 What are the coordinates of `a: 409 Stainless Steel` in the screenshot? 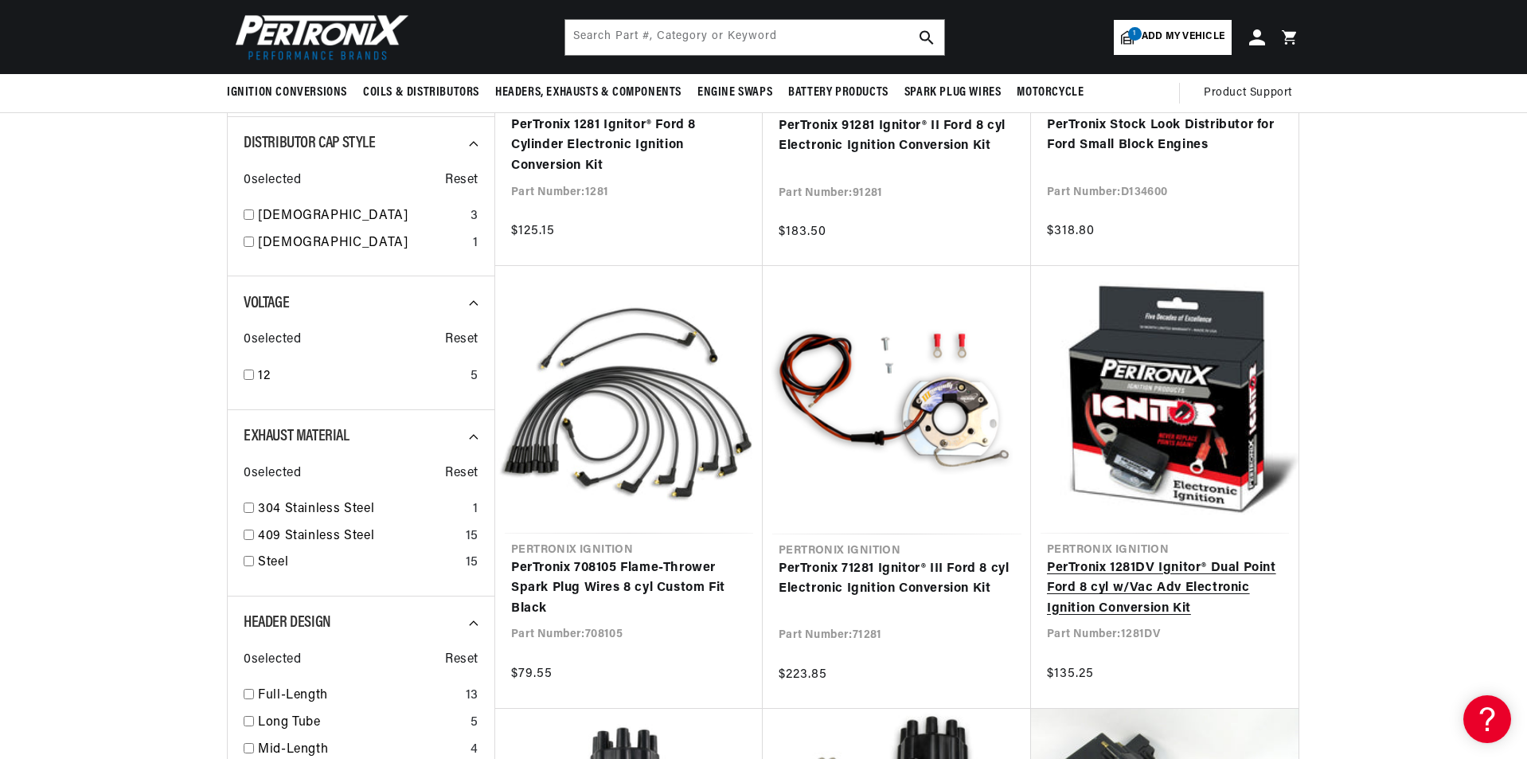 It's located at (358, 537).